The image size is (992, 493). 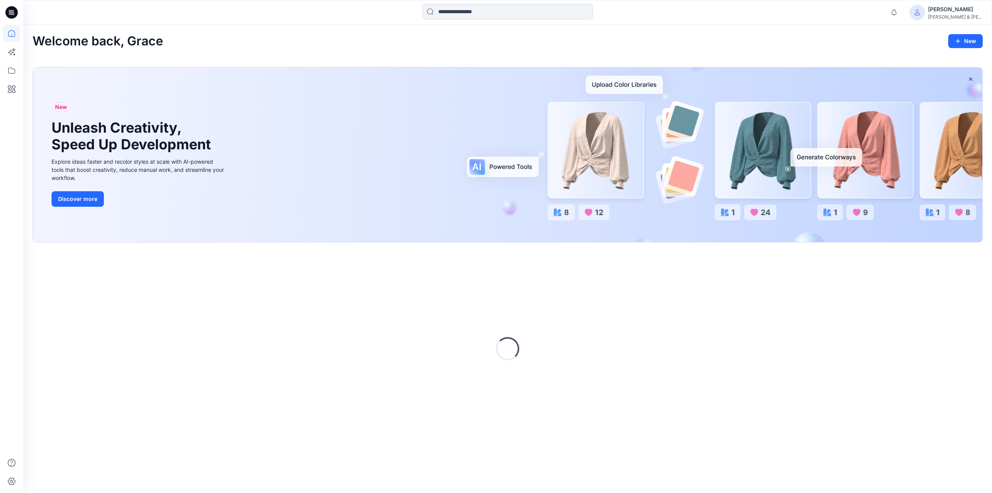 What do you see at coordinates (61, 107) in the screenshot?
I see `span: New` at bounding box center [61, 107].